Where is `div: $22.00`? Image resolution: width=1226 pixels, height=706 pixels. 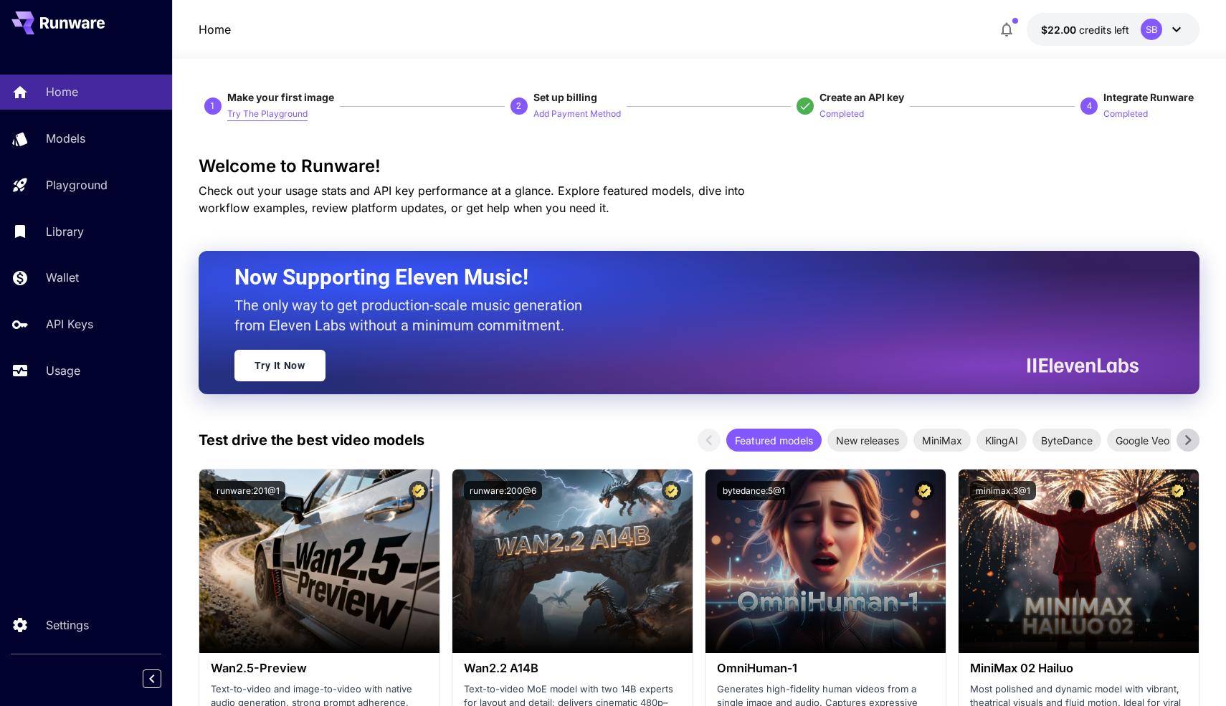 div: $22.00 is located at coordinates (1085, 29).